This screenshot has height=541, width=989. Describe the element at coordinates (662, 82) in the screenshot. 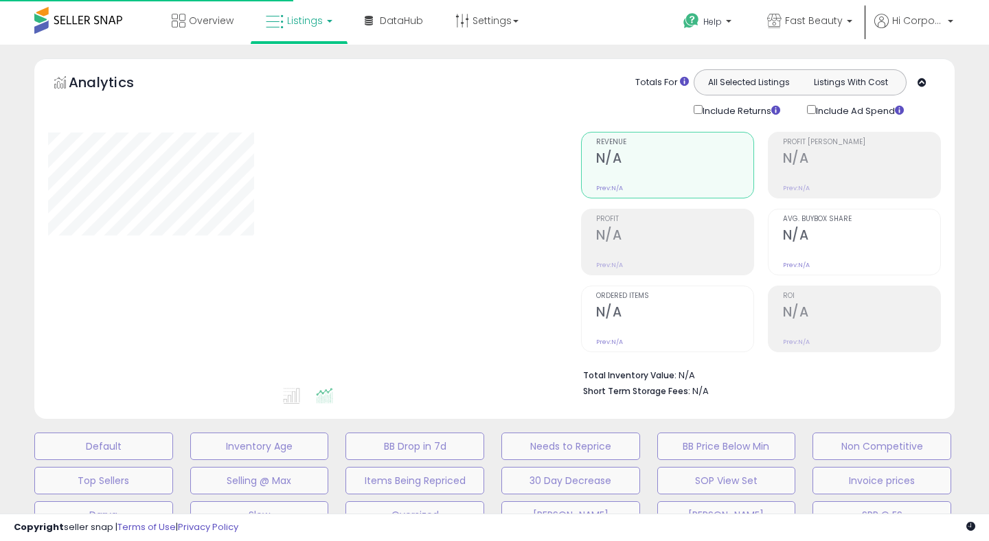

I see `div: Totals For` at that location.